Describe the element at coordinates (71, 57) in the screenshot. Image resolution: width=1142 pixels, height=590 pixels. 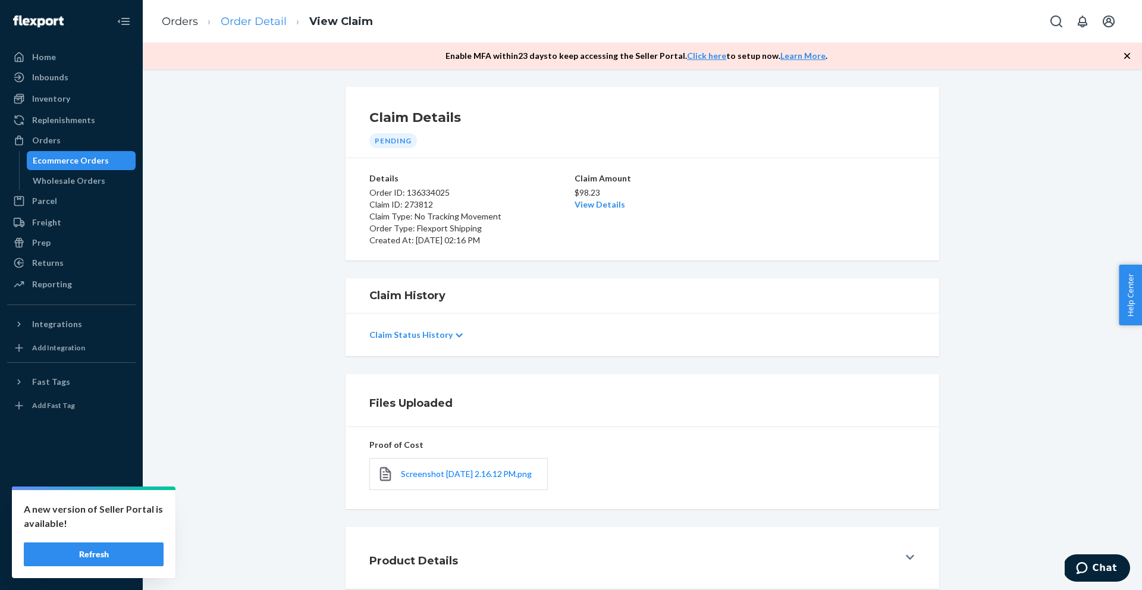
I see `a: Home` at that location.